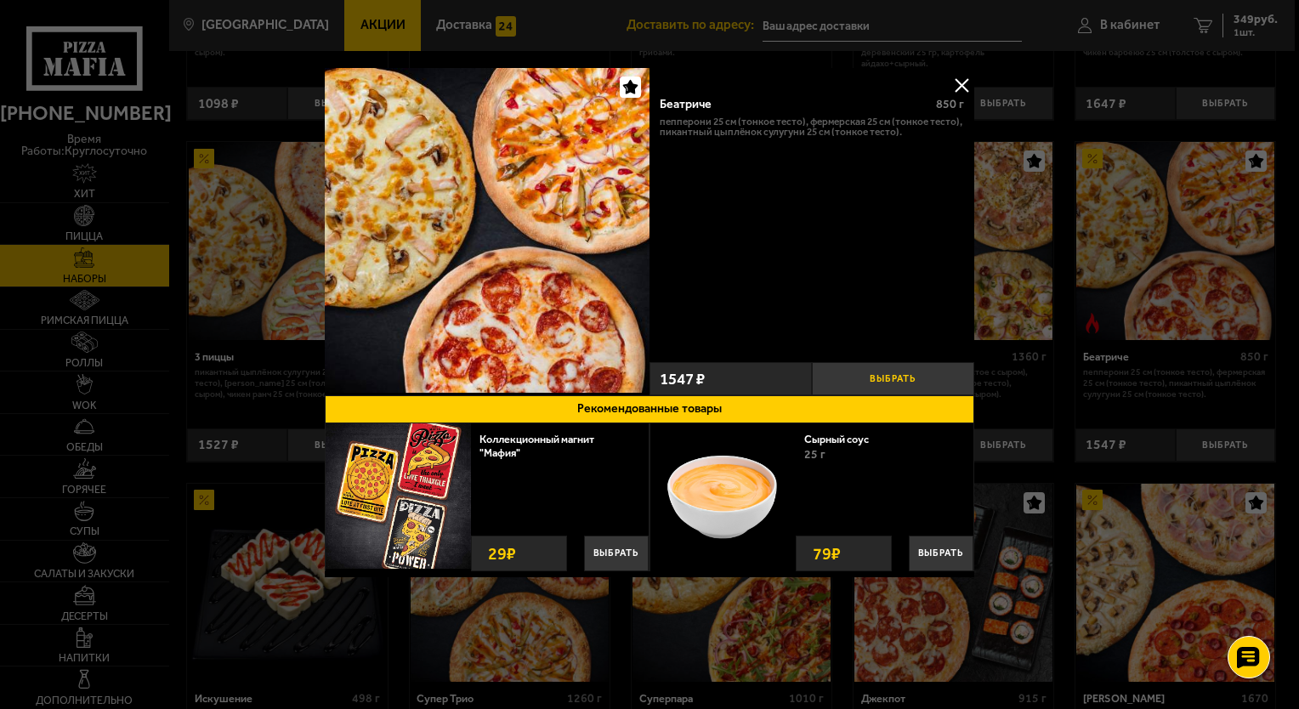 The height and width of the screenshot is (709, 1299). What do you see at coordinates (949, 104) in the screenshot?
I see `span: 850 г` at bounding box center [949, 104].